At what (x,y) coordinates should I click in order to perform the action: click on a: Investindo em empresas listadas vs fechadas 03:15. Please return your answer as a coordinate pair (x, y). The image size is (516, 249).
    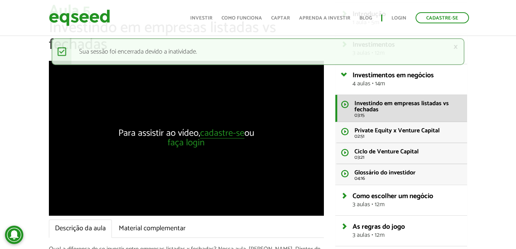
    Looking at the image, I should click on (401, 108).